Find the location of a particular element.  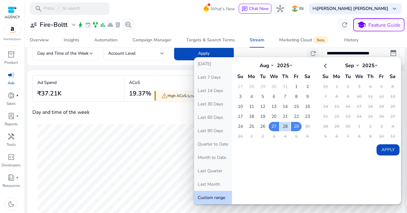

div: Campaign Manager is located at coordinates (152, 40).